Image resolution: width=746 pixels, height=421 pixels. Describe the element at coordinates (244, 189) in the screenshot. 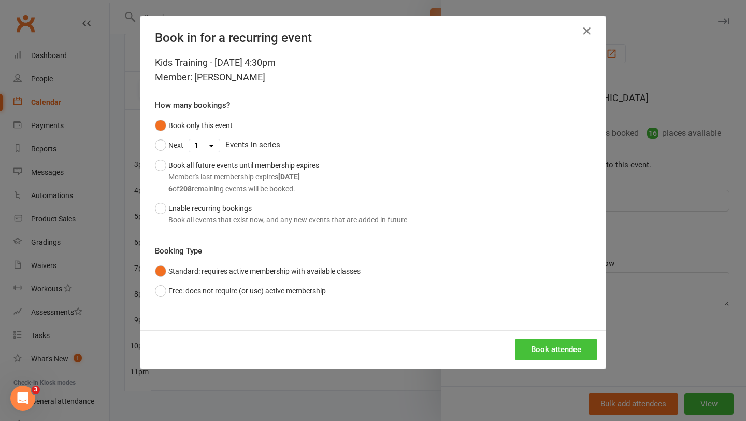

I see `div: of remaining events will be booked.` at that location.